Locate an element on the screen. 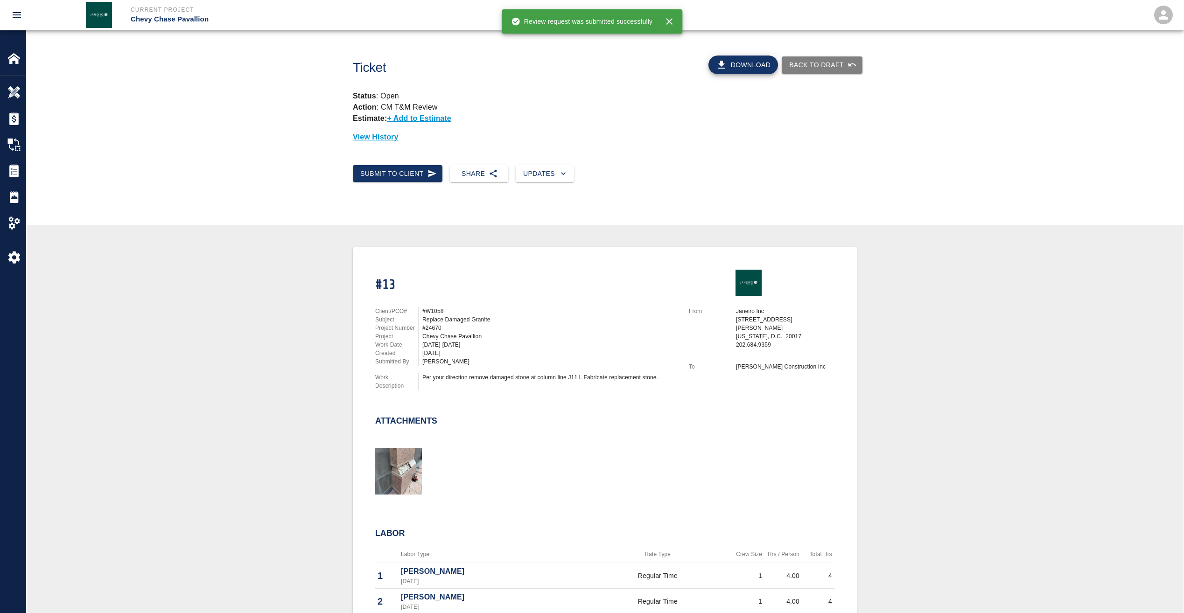 This screenshot has height=613, width=1184. td: 4.00 is located at coordinates (783, 576).